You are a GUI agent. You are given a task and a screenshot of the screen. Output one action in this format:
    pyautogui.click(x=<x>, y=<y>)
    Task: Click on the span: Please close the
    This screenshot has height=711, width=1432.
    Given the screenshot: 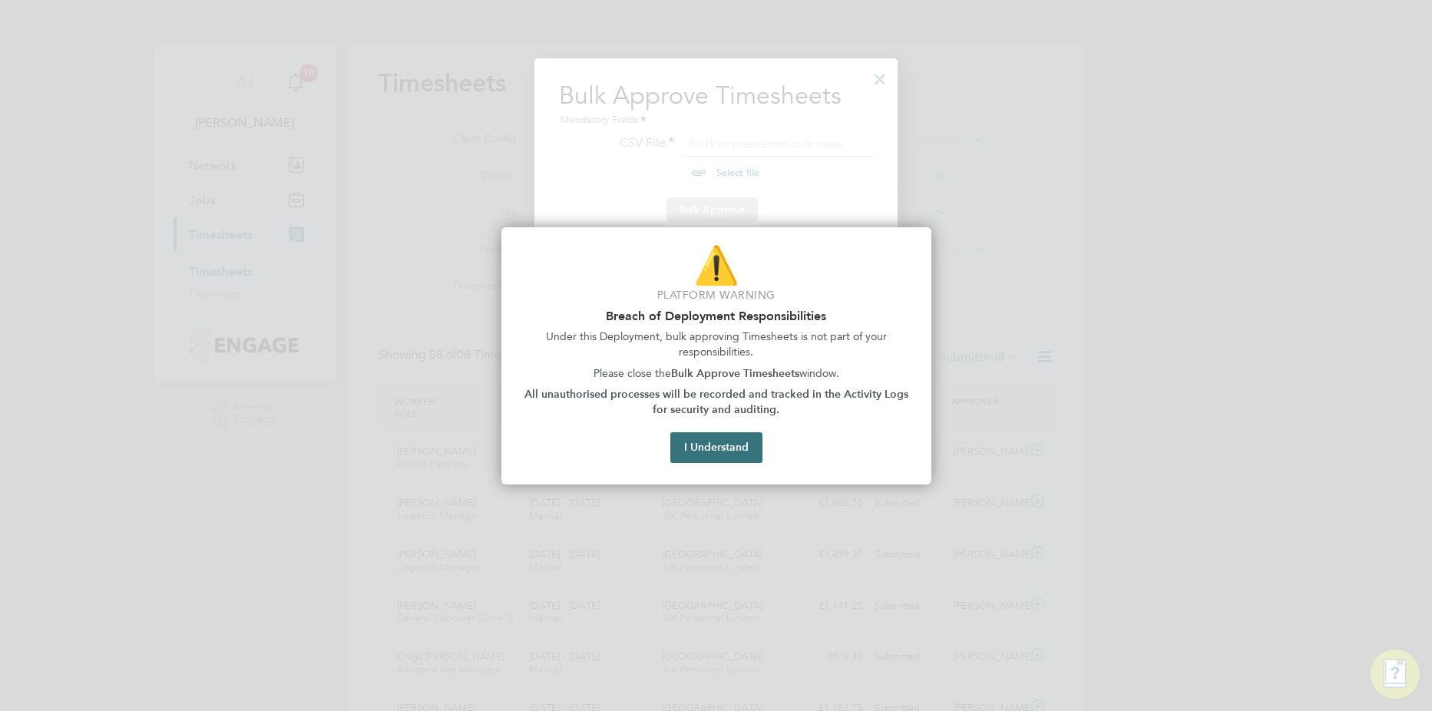 What is the action you would take?
    pyautogui.click(x=632, y=373)
    